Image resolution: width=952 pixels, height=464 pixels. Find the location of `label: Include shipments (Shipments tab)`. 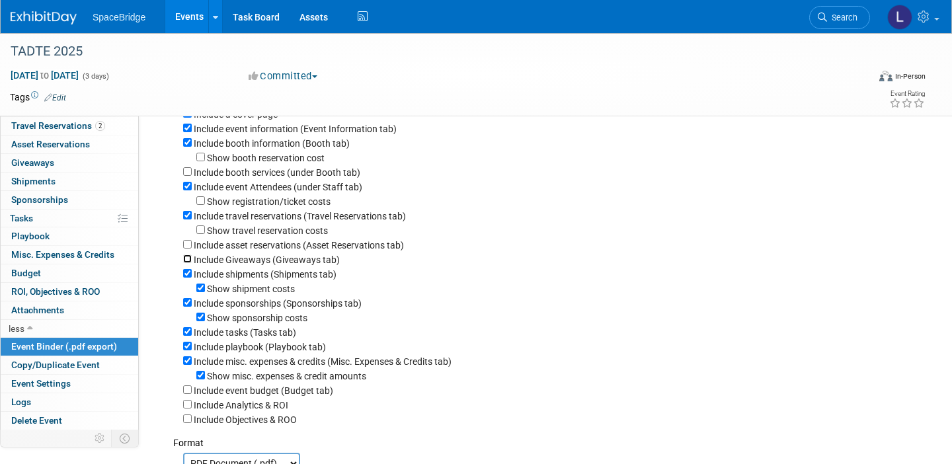

label: Include shipments (Shipments tab) is located at coordinates (265, 274).